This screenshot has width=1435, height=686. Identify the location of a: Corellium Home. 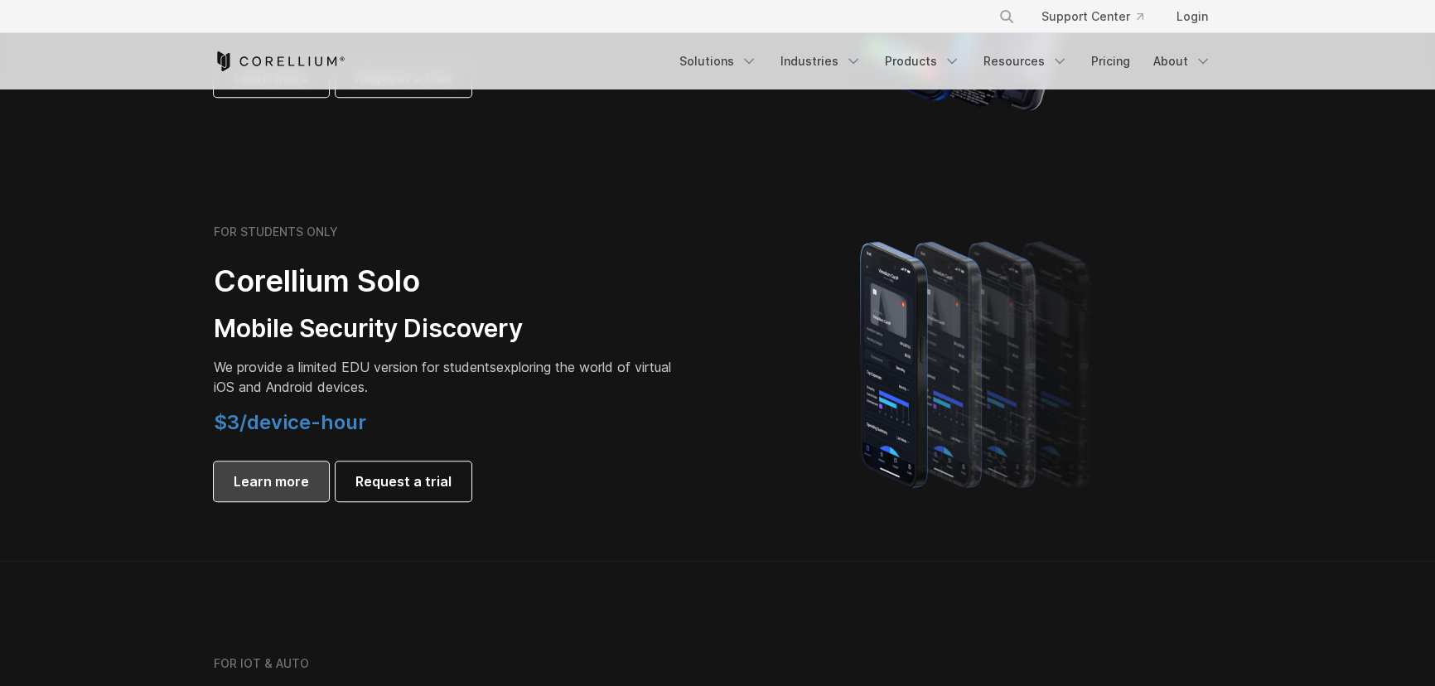
(279, 61).